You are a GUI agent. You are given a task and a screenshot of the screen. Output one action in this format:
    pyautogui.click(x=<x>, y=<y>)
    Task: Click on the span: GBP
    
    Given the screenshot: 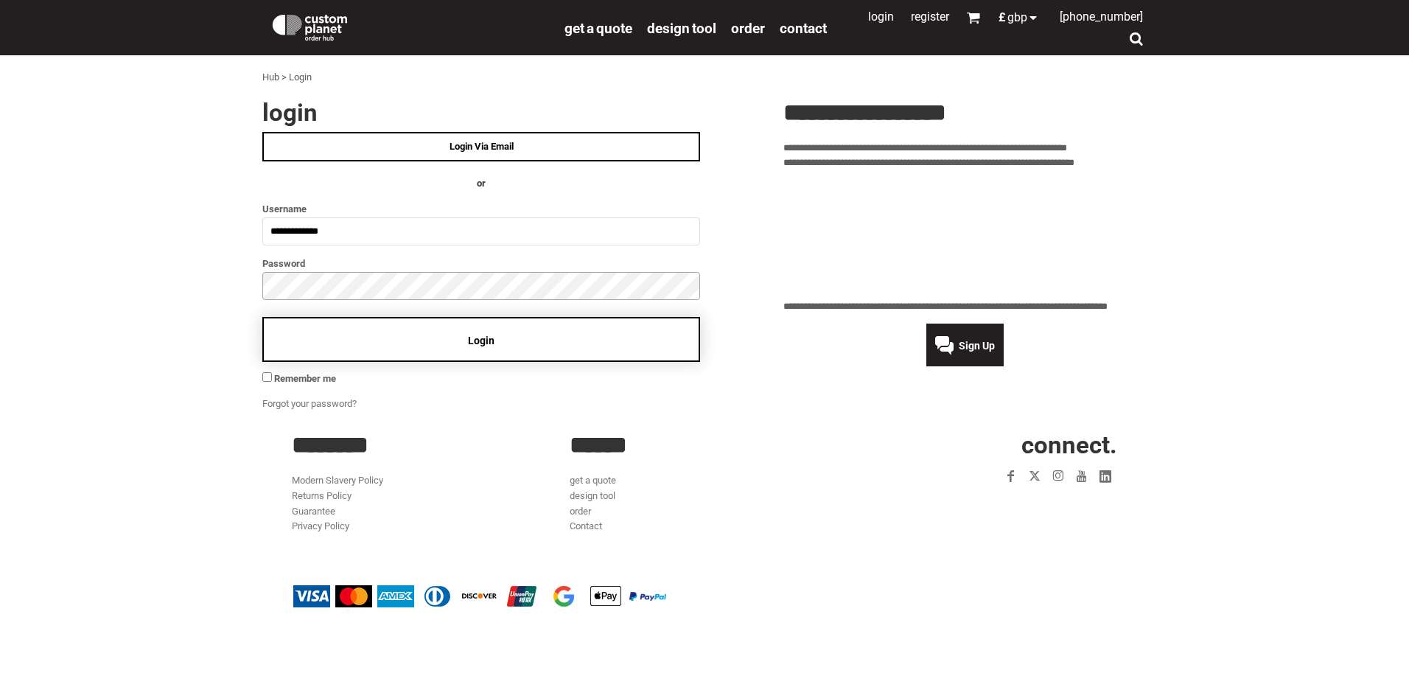 What is the action you would take?
    pyautogui.click(x=1017, y=18)
    